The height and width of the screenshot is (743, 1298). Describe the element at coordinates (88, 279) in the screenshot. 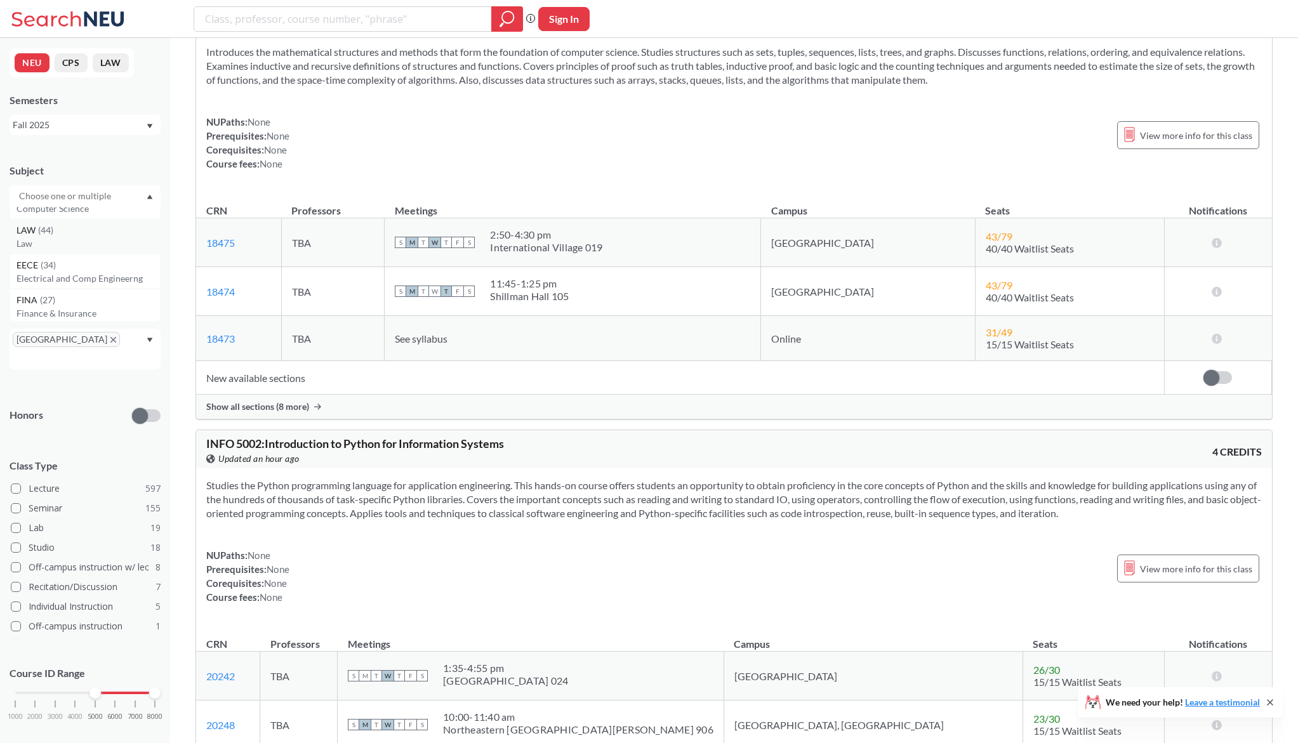

I see `p: Electrical and Comp Engineerng` at that location.